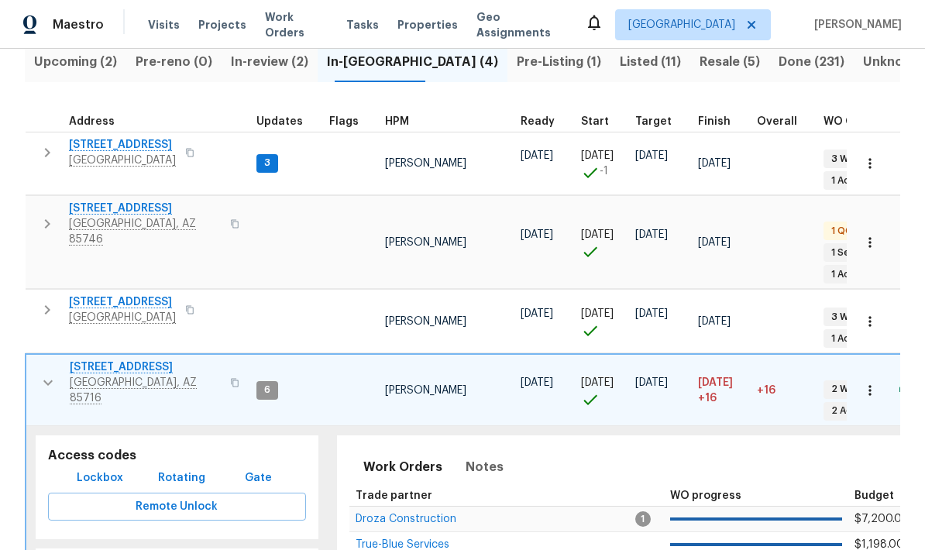  I want to click on span: 6, so click(267, 390).